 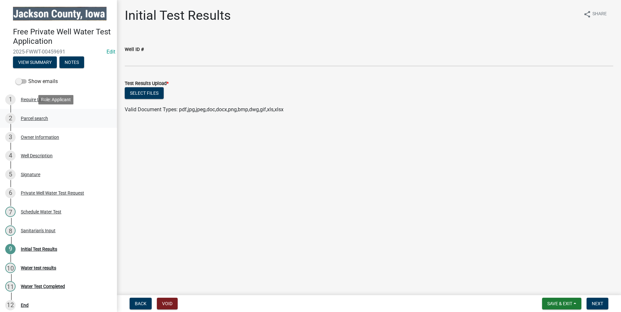 What do you see at coordinates (56, 100) in the screenshot?
I see `div: Role: Applicant` at bounding box center [56, 100].